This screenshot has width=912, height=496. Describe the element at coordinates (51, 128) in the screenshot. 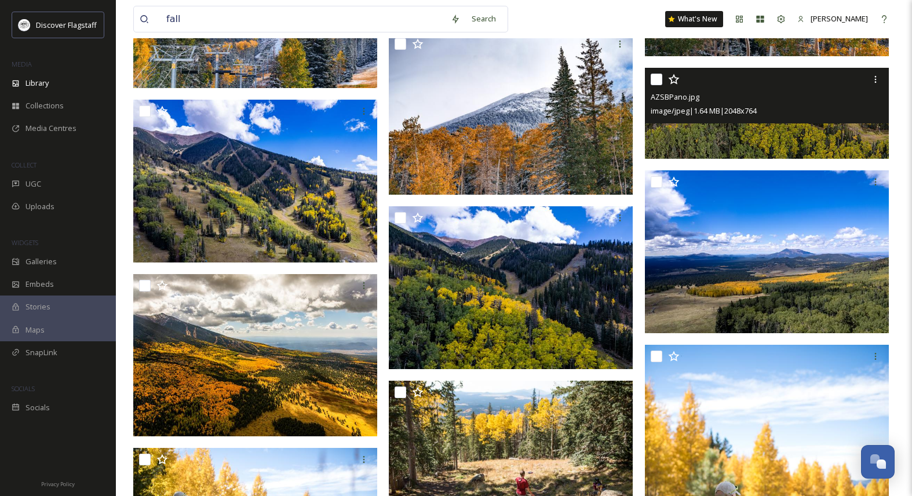

I see `span: Media Centres` at that location.